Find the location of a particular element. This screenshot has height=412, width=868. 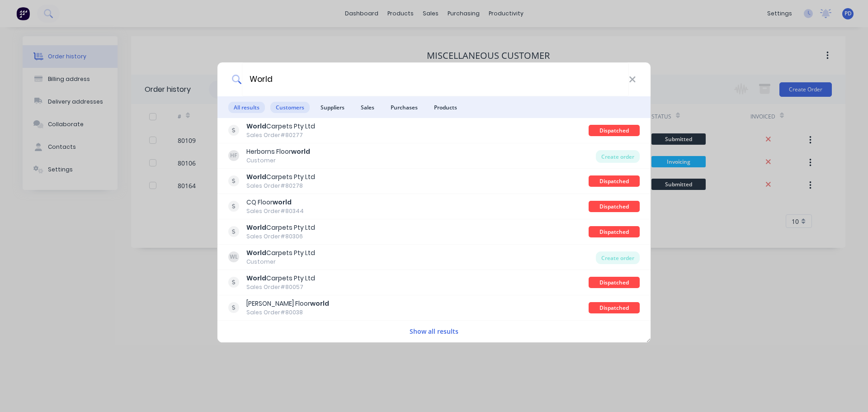

button: Show all results is located at coordinates (434, 331).